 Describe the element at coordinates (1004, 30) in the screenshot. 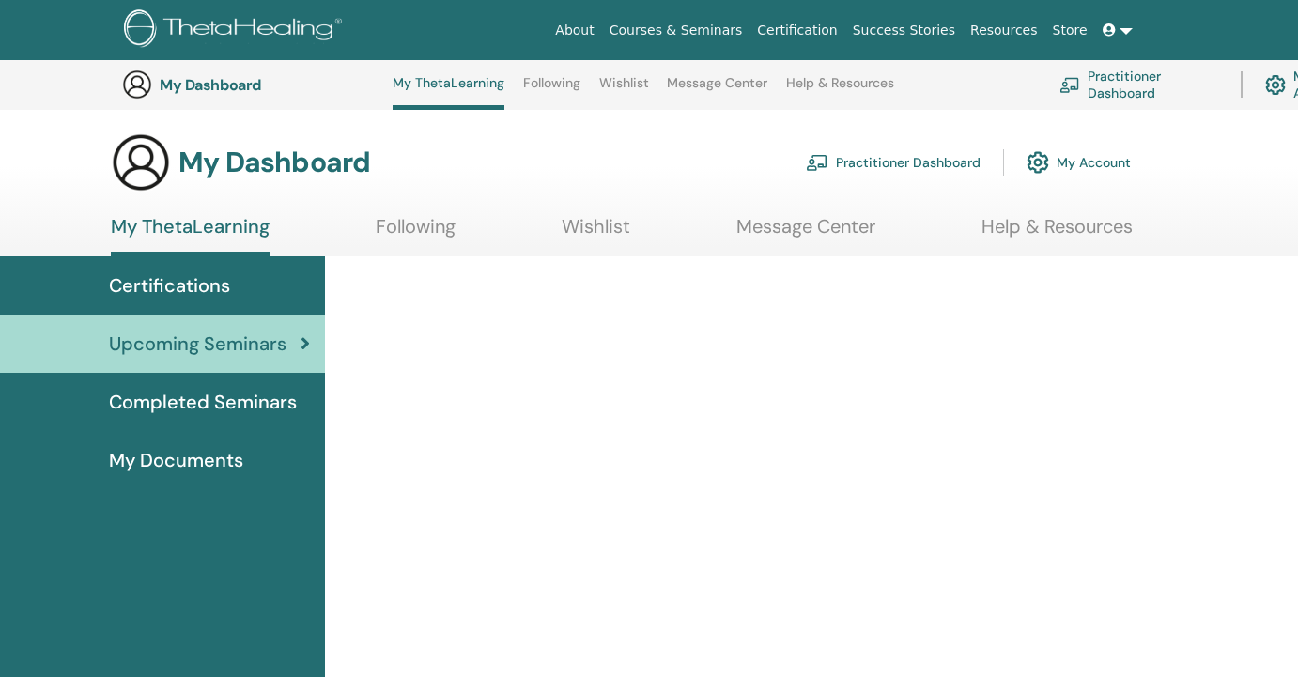

I see `a: Resources` at that location.